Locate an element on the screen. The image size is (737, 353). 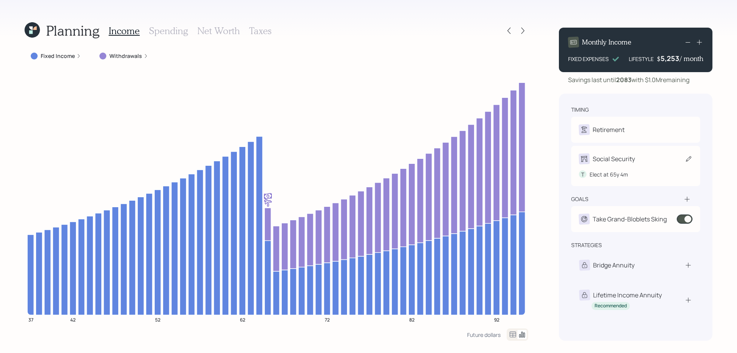
div: Social Security is located at coordinates (614, 159).